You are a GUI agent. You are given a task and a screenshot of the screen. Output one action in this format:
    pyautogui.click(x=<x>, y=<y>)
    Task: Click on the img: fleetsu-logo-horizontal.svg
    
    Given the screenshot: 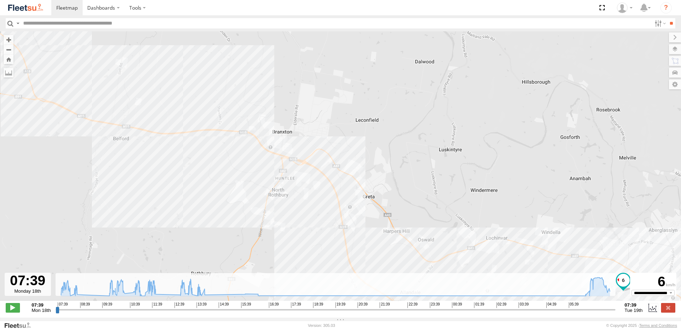 What is the action you would take?
    pyautogui.click(x=26, y=7)
    